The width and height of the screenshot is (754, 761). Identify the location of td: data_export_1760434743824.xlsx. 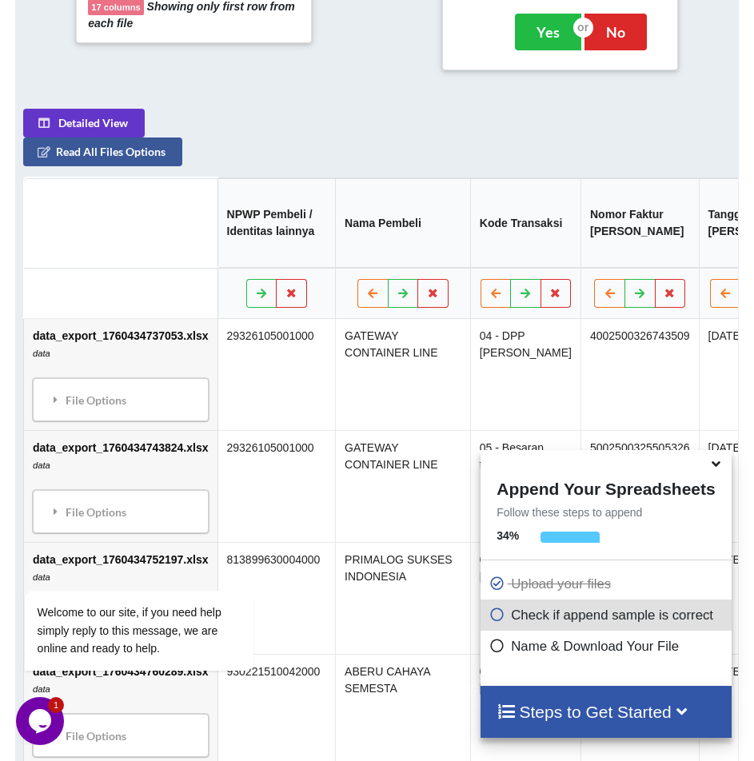
(121, 486).